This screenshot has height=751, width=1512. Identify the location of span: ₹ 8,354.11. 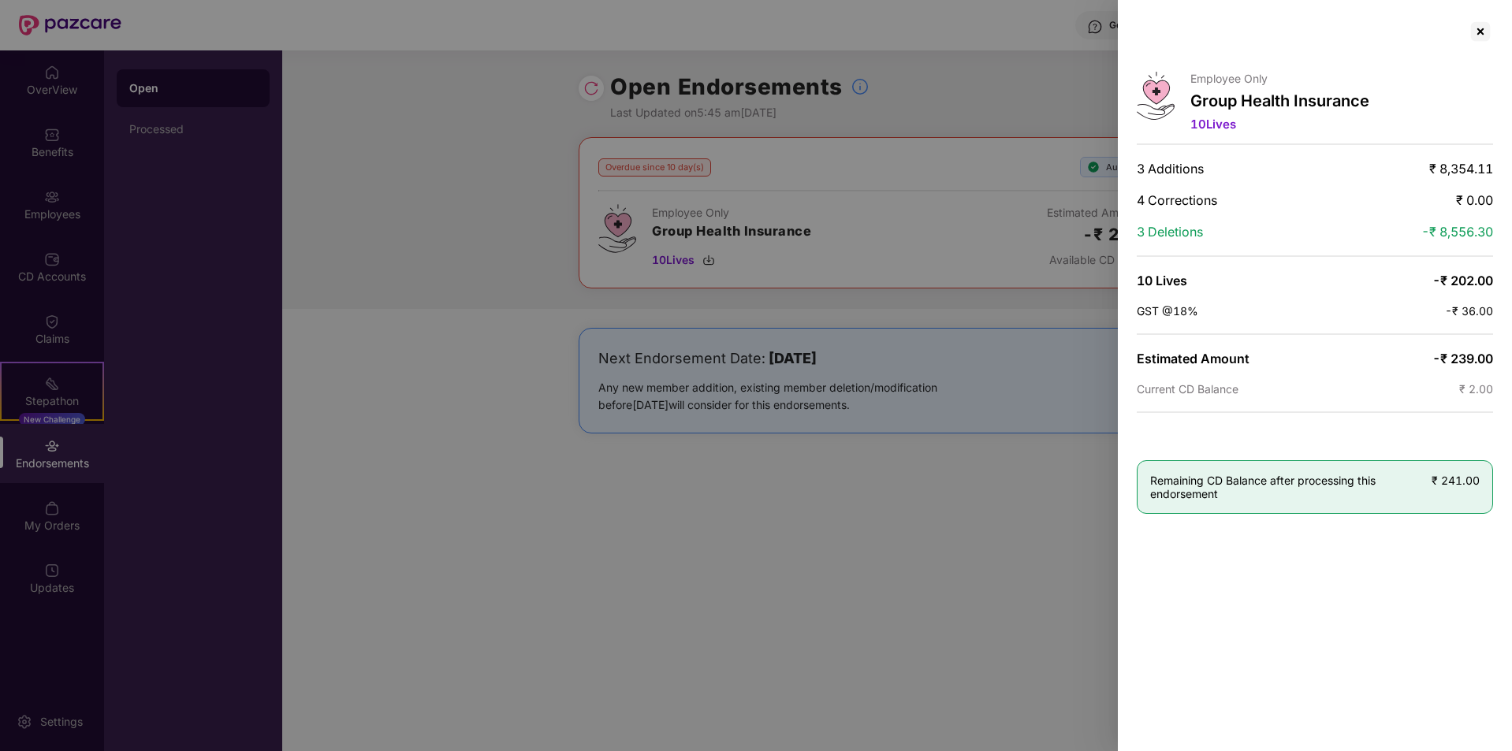
(1460, 169).